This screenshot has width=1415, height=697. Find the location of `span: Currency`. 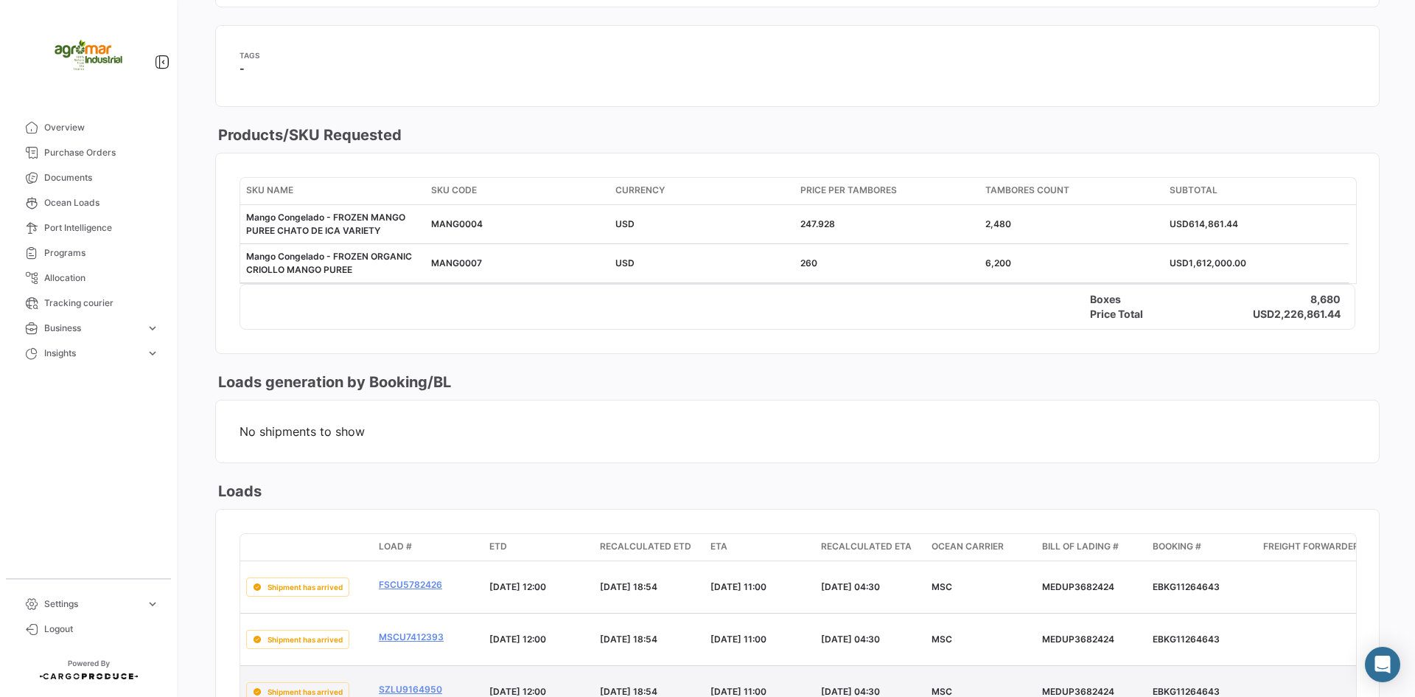

span: Currency is located at coordinates (640, 190).